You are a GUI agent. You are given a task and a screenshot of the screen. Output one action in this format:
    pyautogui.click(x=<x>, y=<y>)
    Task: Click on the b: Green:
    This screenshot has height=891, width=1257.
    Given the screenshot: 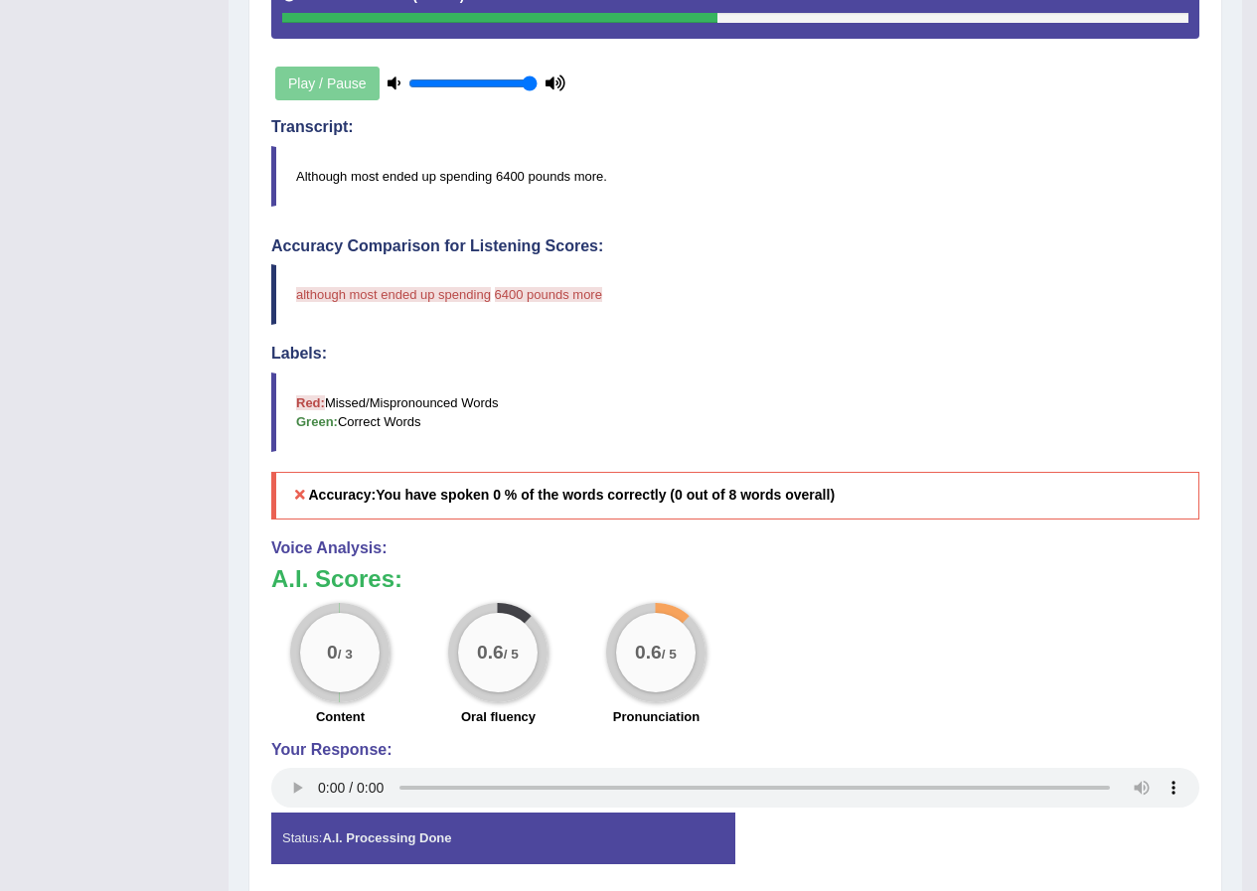 What is the action you would take?
    pyautogui.click(x=317, y=421)
    